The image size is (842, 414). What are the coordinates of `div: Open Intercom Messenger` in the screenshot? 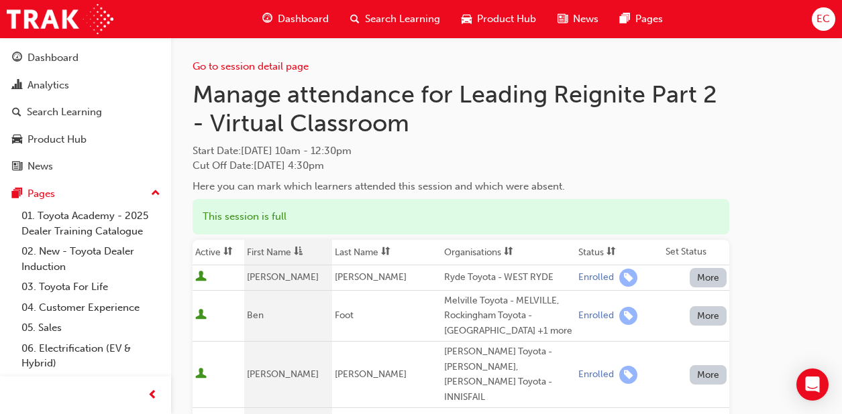 It's located at (812, 385).